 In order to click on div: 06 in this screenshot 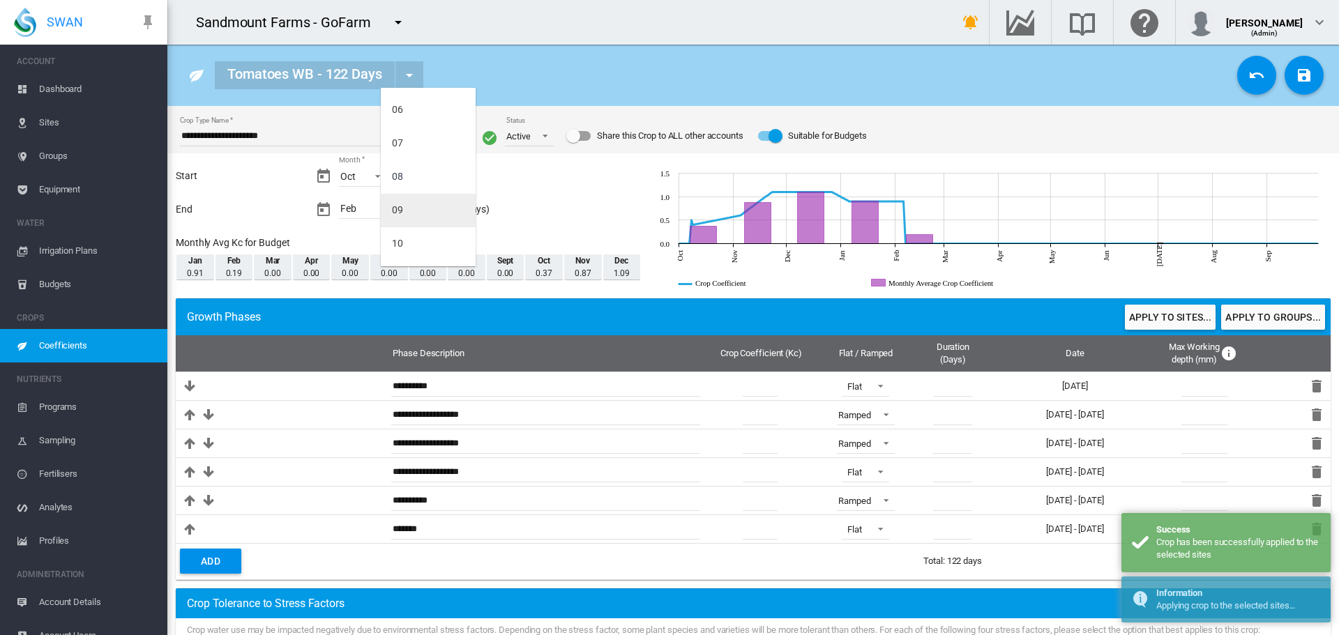, I will do `click(397, 110)`.